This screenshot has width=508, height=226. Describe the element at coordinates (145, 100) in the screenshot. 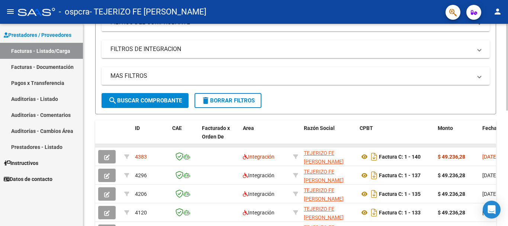

I see `button: Buscar Comprobante` at that location.